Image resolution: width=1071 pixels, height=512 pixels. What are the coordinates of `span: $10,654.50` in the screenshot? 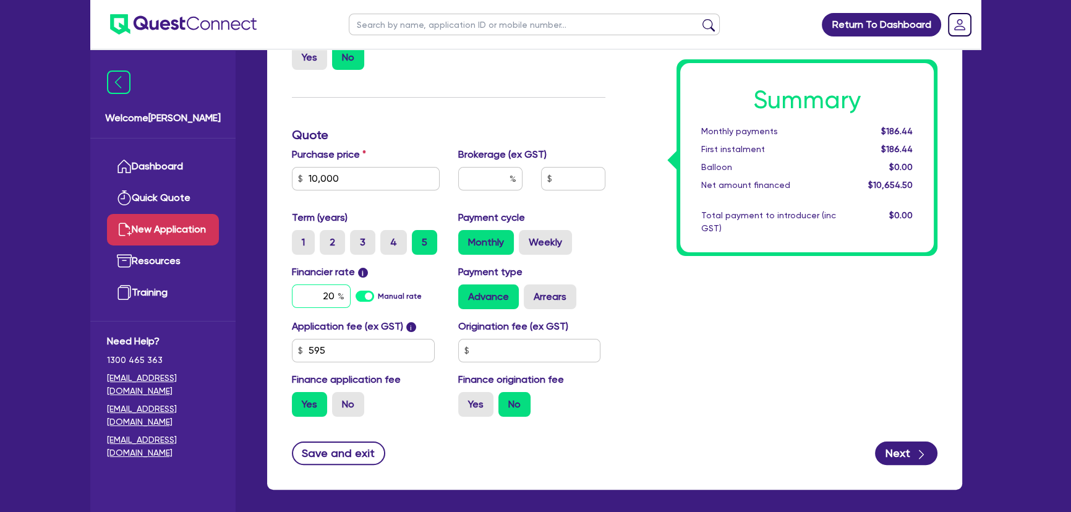 It's located at (890, 185).